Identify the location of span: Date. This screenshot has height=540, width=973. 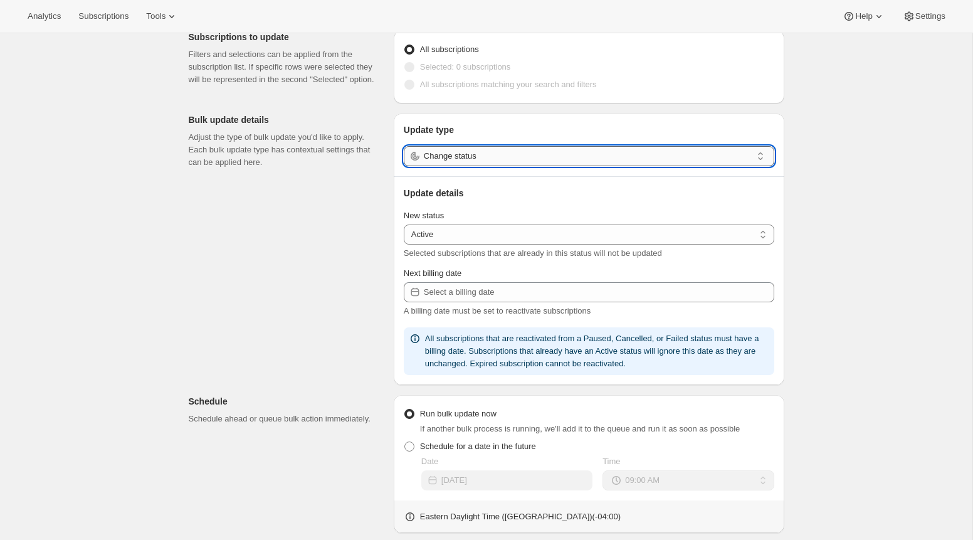
(430, 461).